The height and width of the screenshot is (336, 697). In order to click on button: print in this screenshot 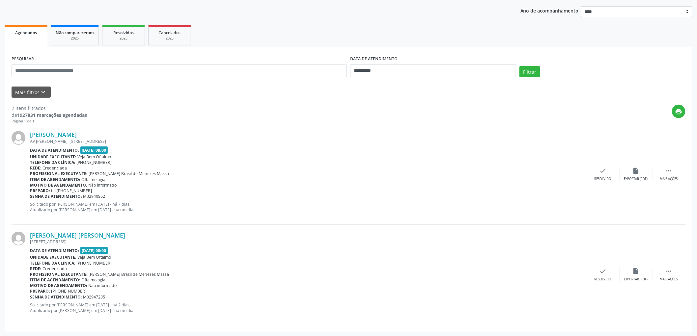, I will do `click(679, 111)`.